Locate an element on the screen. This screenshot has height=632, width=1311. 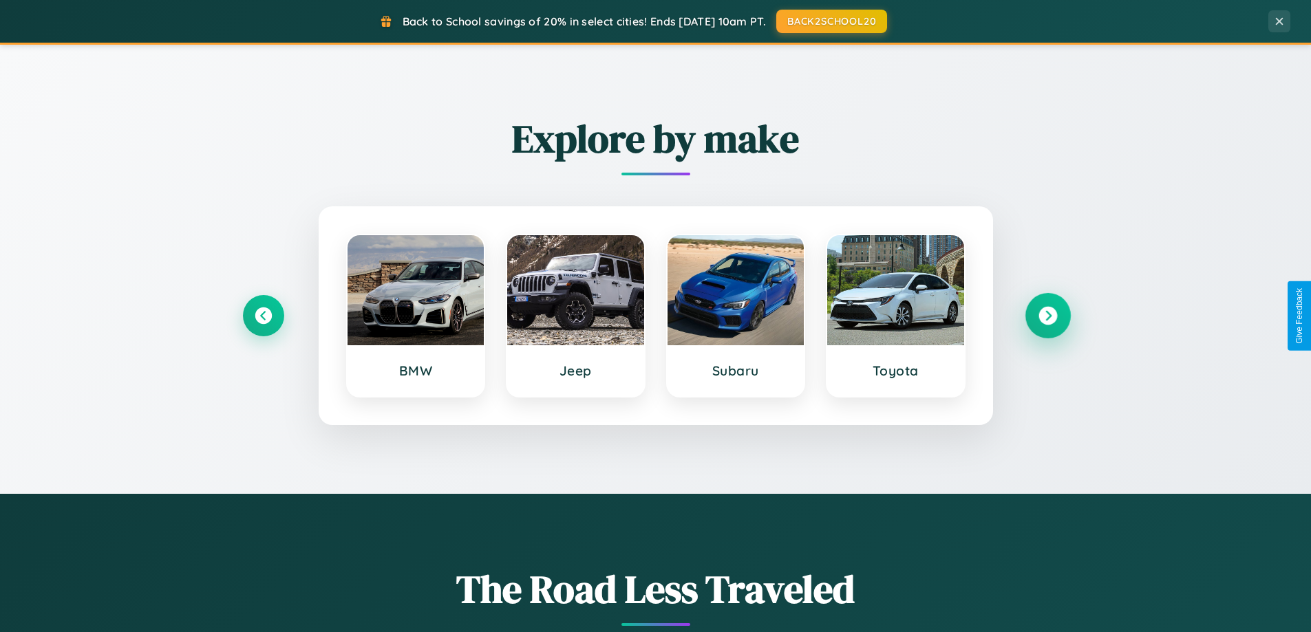
h1: The Road Less Traveled is located at coordinates (656, 589).